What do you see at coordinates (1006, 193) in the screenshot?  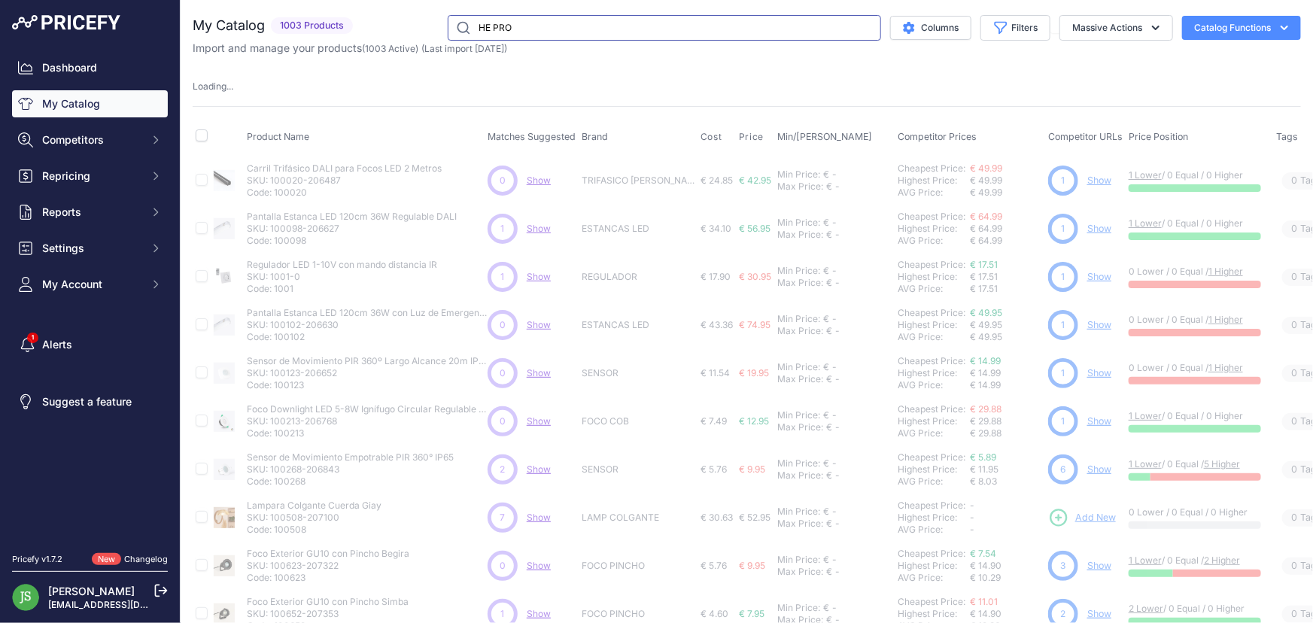 I see `div: € 49.99` at bounding box center [1006, 193].